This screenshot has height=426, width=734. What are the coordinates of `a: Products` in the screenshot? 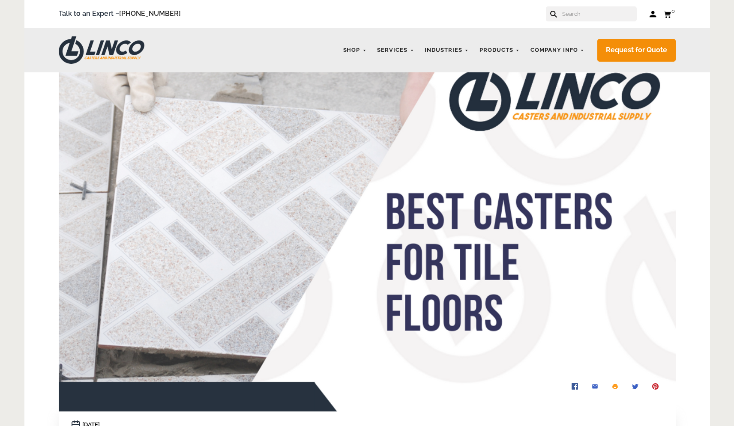 It's located at (500, 50).